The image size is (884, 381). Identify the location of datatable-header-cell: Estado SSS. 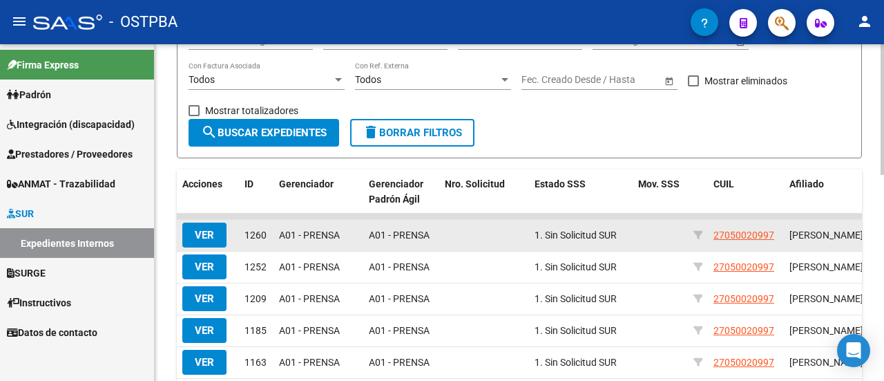
(581, 192).